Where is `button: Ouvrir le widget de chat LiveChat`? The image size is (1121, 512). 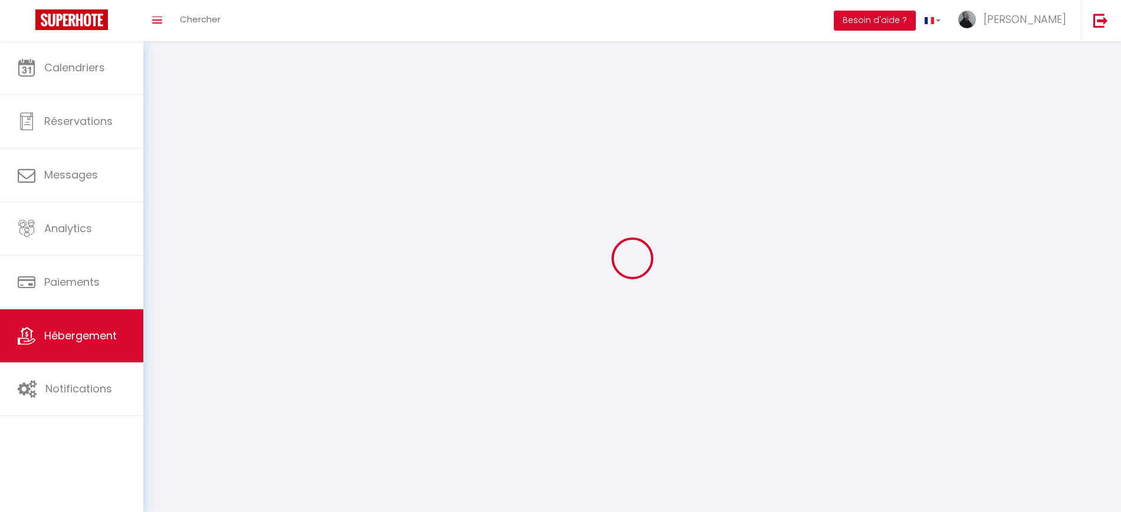 button: Ouvrir le widget de chat LiveChat is located at coordinates (27, 22).